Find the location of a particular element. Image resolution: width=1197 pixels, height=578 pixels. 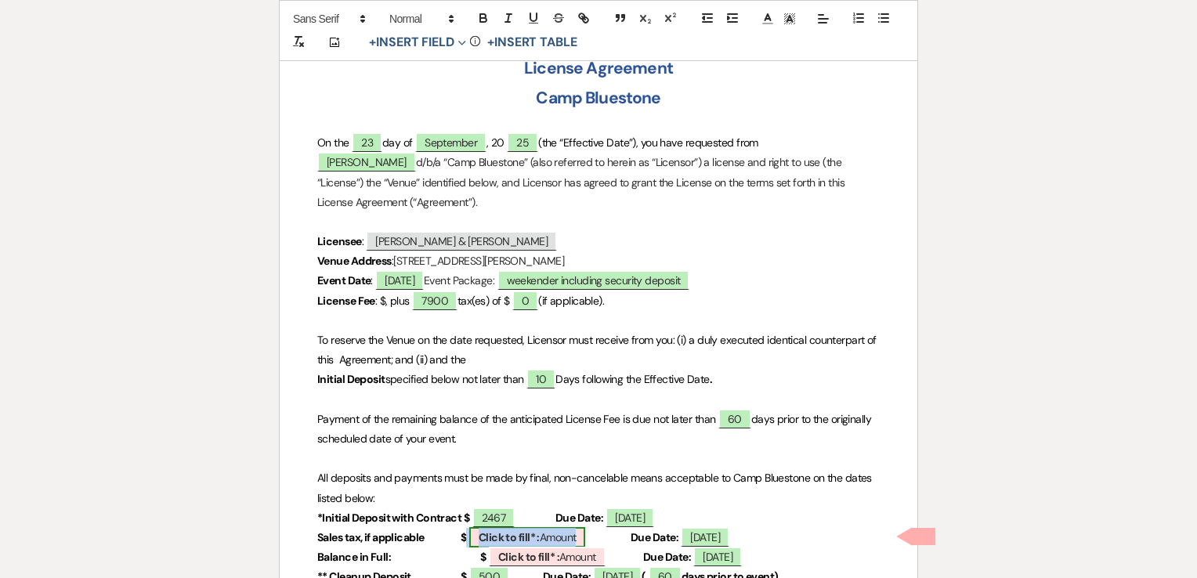

button: Insert Field is located at coordinates (418, 42).